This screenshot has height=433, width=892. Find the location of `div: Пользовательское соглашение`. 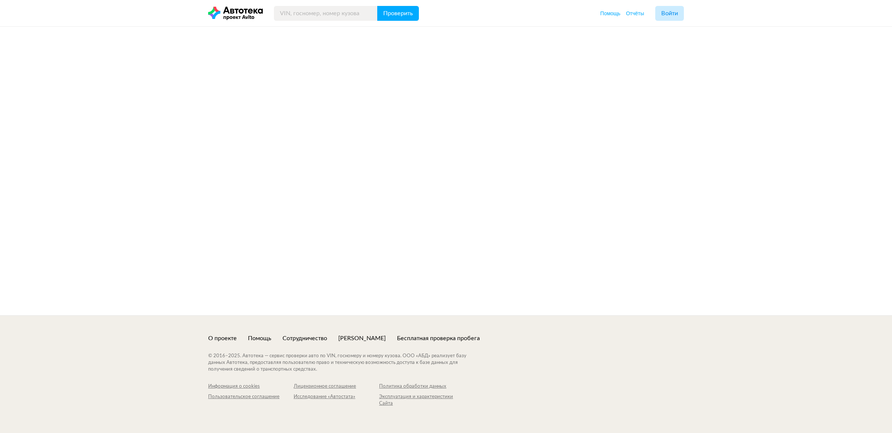

div: Пользовательское соглашение is located at coordinates (251, 397).